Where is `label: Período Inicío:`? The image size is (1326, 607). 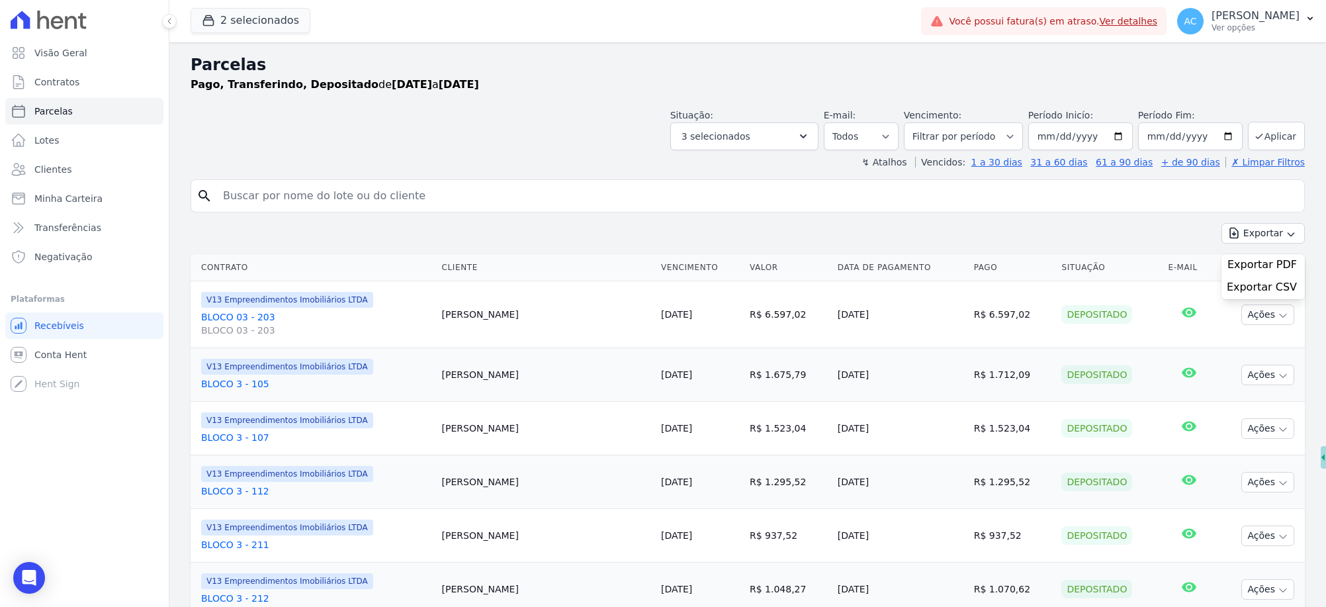
label: Período Inicío: is located at coordinates (1061, 115).